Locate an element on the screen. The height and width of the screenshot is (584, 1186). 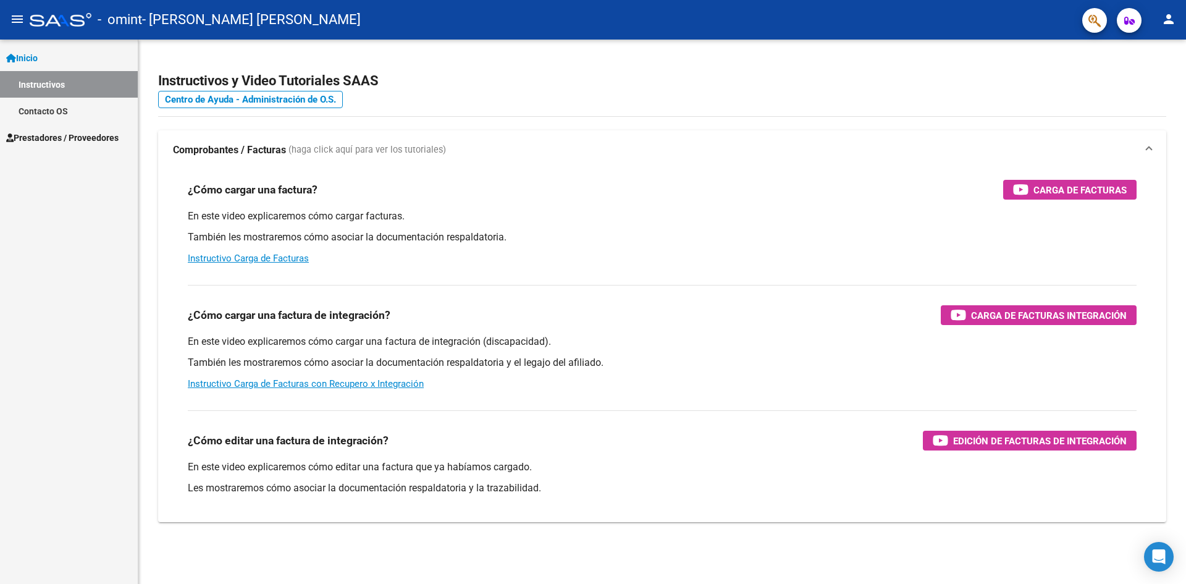
span: Inicio is located at coordinates (22, 58).